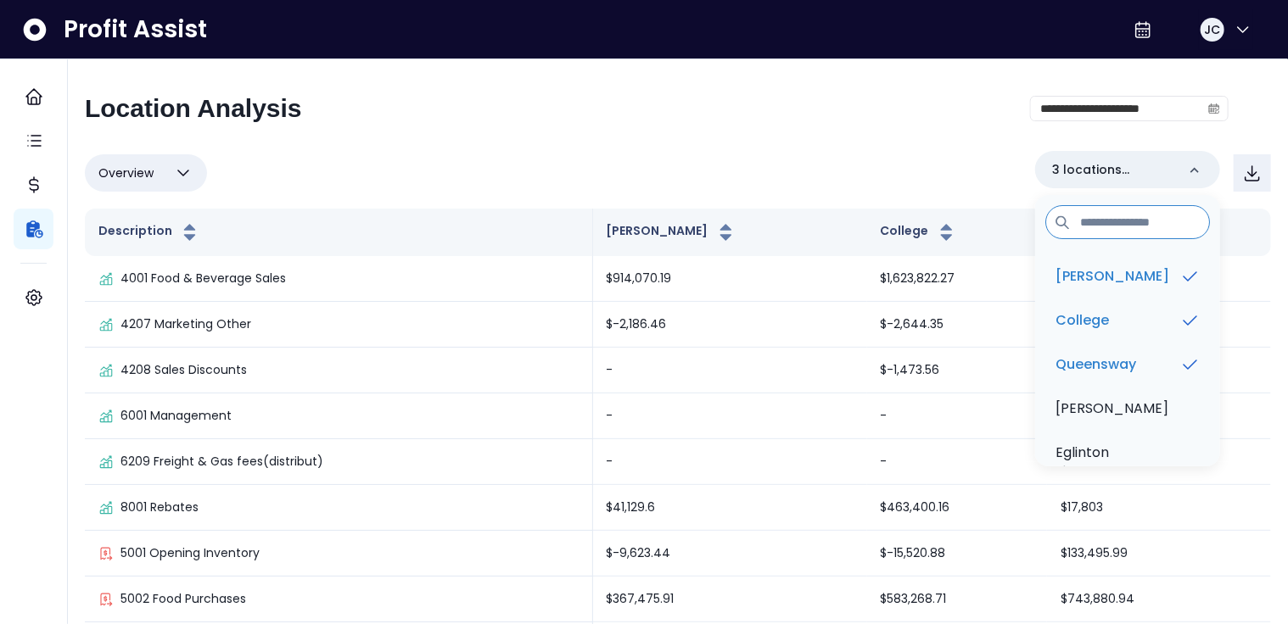  What do you see at coordinates (1214, 109) in the screenshot?
I see `svg: calendar` at bounding box center [1214, 109].